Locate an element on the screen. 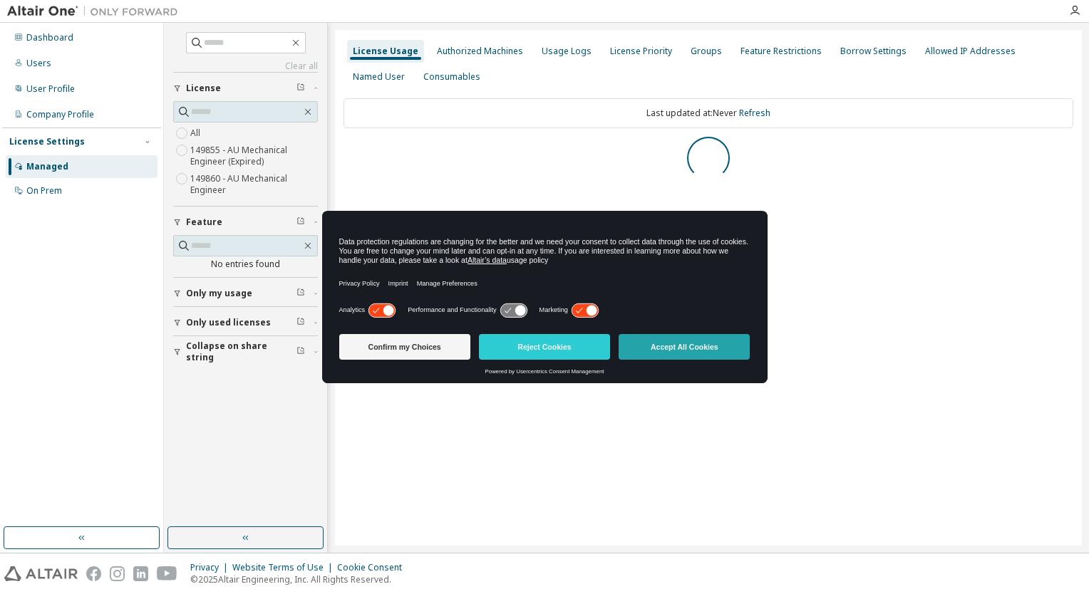 The width and height of the screenshot is (1089, 594). div: Authorized Machines is located at coordinates (480, 51).